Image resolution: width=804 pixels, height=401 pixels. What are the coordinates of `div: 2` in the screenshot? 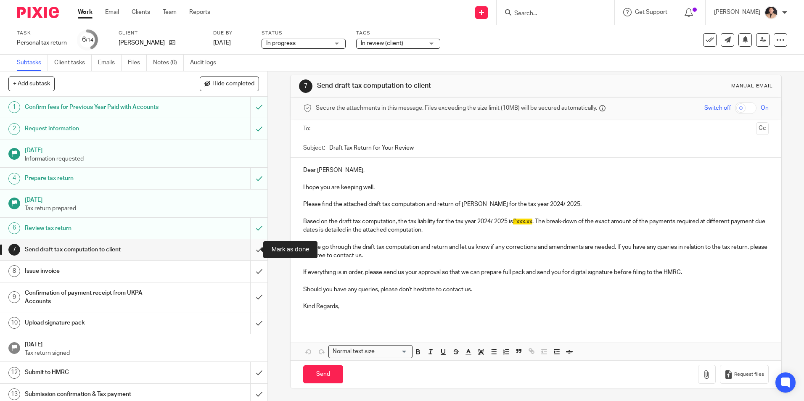 It's located at (14, 129).